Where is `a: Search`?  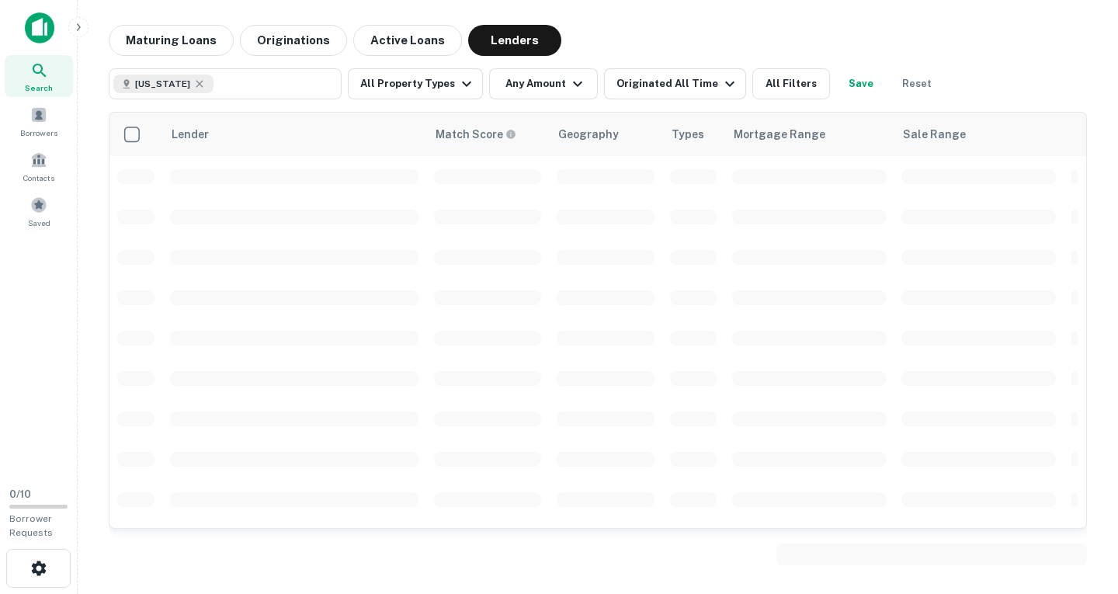 a: Search is located at coordinates (39, 76).